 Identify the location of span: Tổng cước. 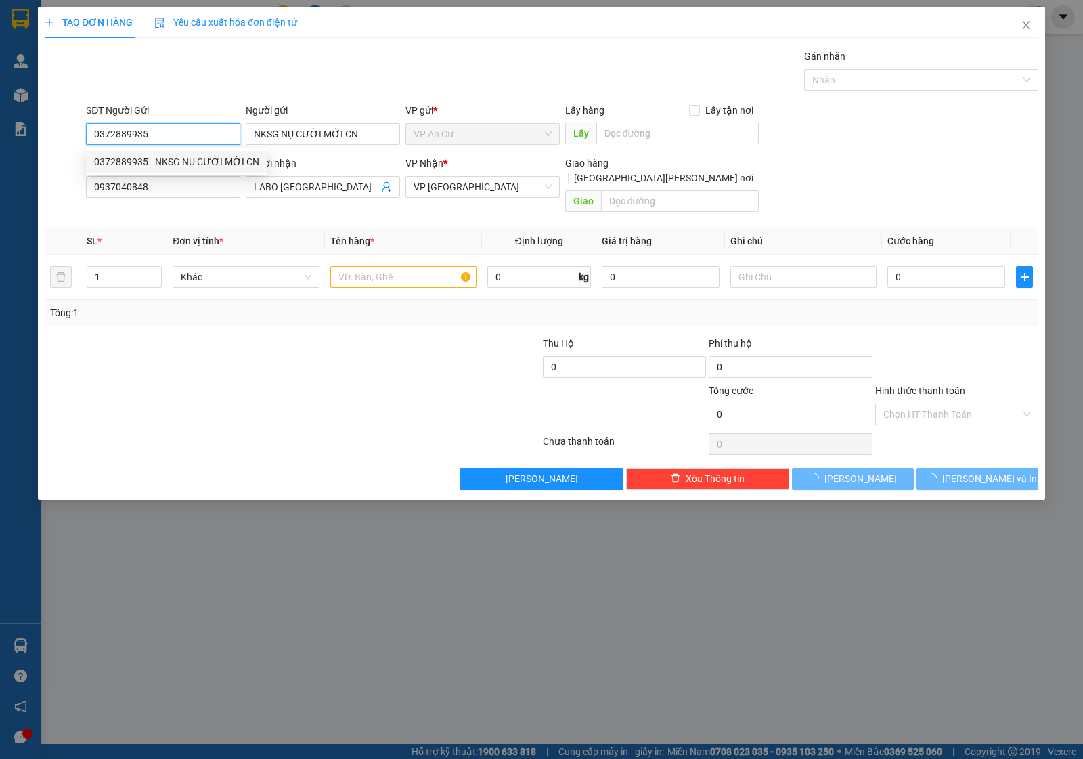
(731, 391).